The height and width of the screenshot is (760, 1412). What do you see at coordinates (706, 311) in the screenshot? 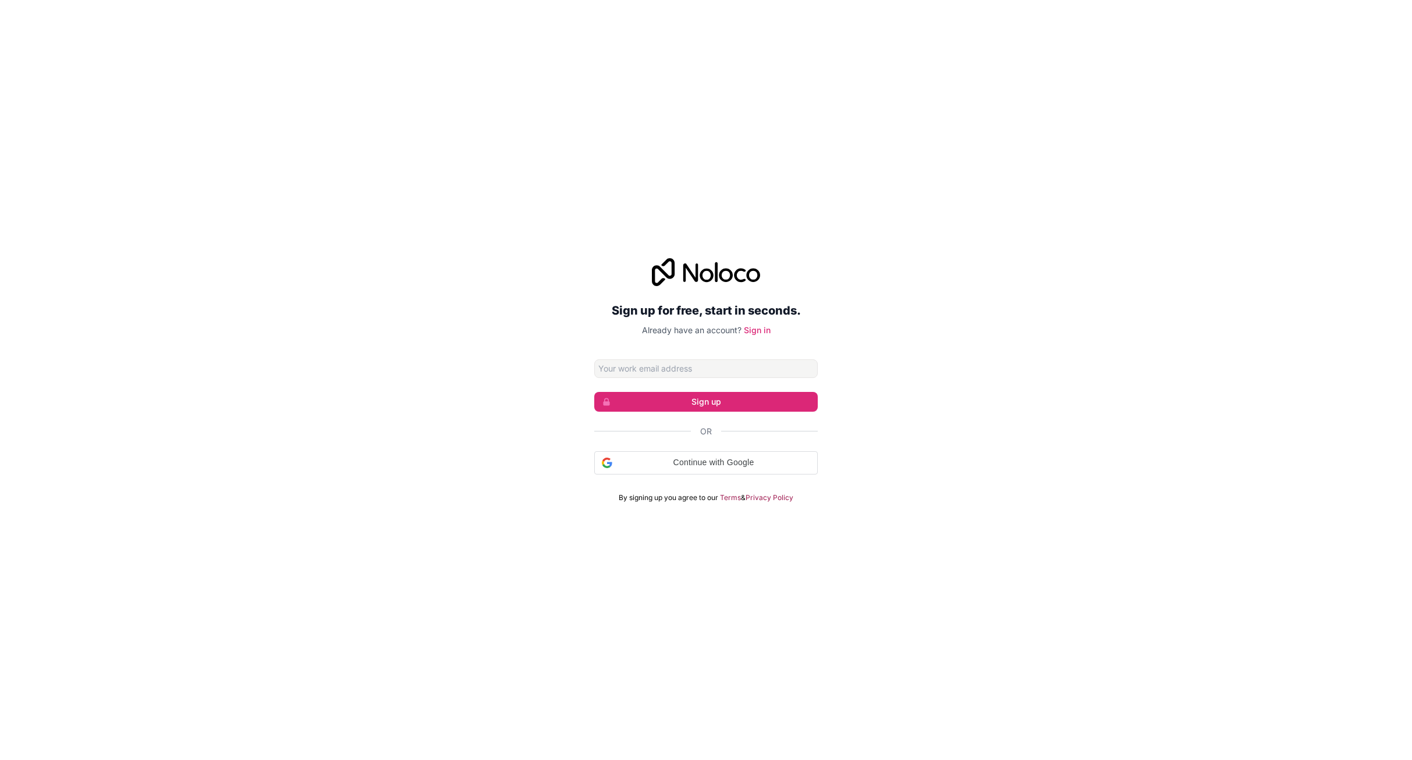
I see `h2: Sign up for free, start in seconds.` at bounding box center [706, 311].